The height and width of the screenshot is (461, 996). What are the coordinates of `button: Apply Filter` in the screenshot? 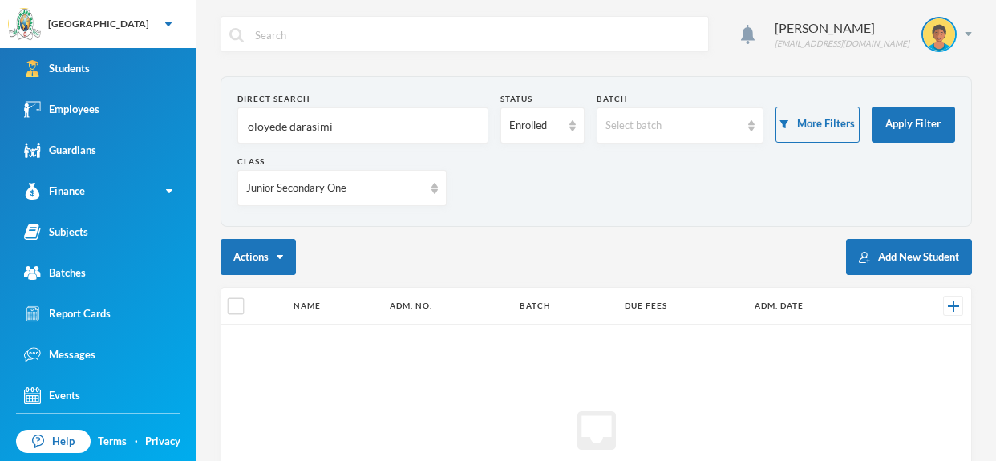 It's located at (913, 124).